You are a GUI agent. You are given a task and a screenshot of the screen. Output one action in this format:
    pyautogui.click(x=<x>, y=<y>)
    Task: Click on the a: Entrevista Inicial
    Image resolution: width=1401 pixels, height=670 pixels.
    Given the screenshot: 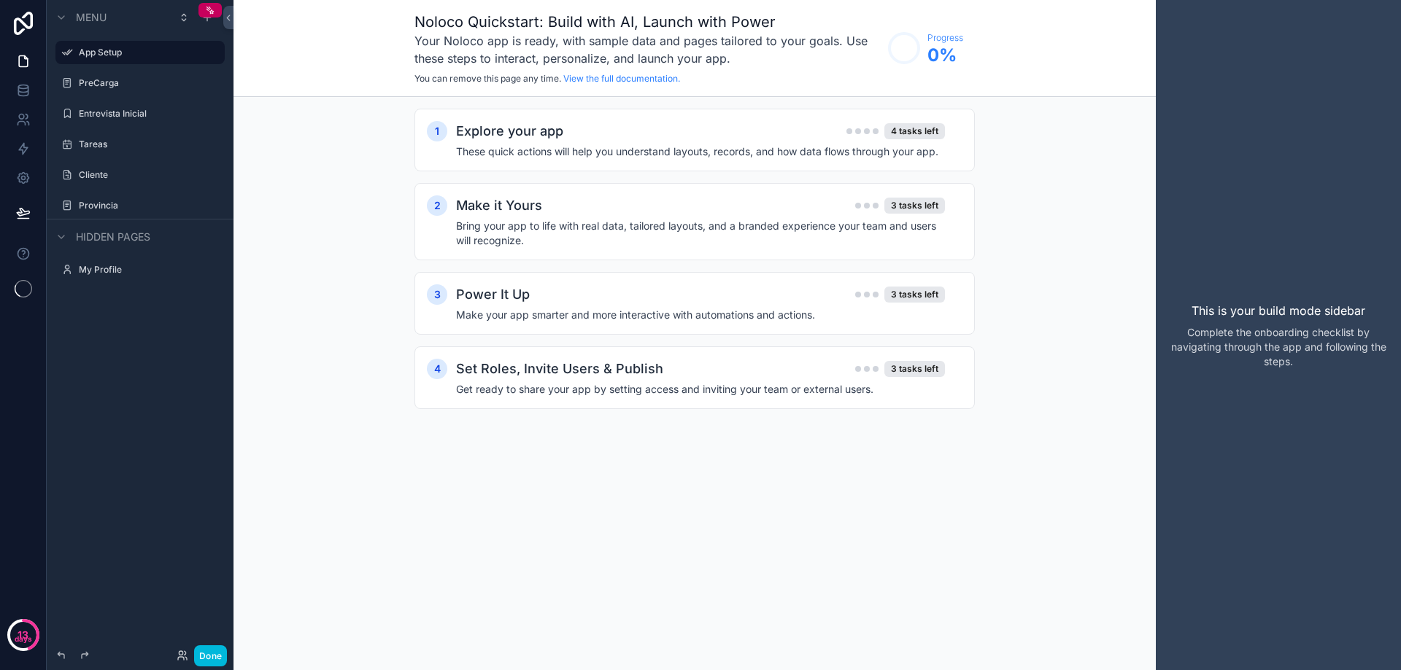 What is the action you would take?
    pyautogui.click(x=147, y=114)
    